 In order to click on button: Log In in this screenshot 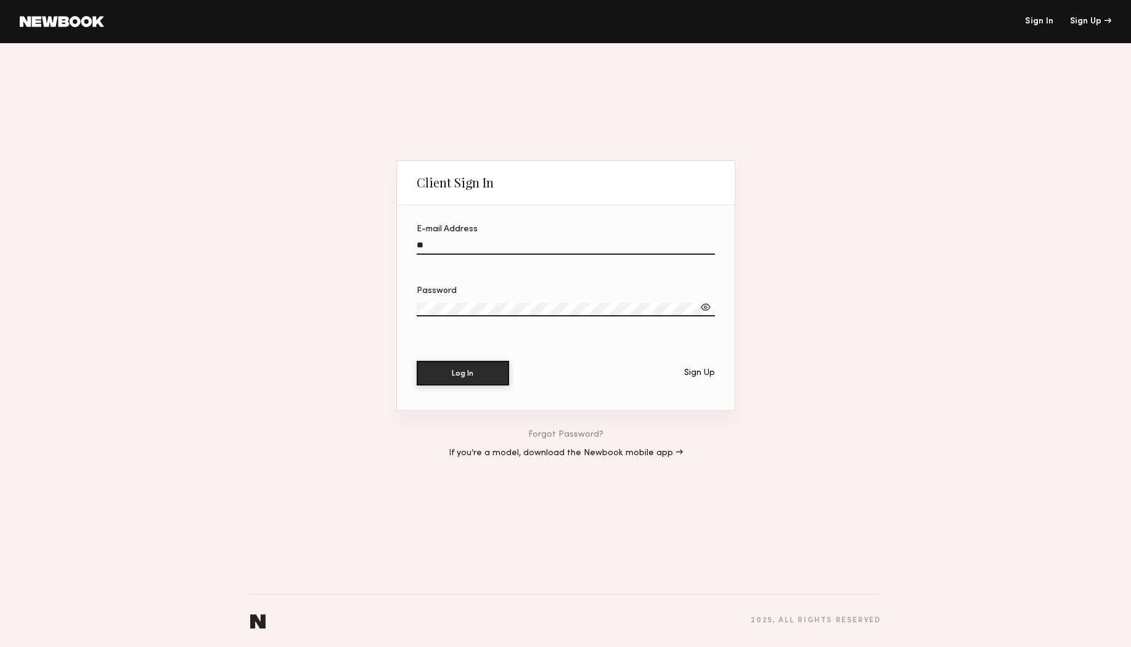, I will do `click(463, 373)`.